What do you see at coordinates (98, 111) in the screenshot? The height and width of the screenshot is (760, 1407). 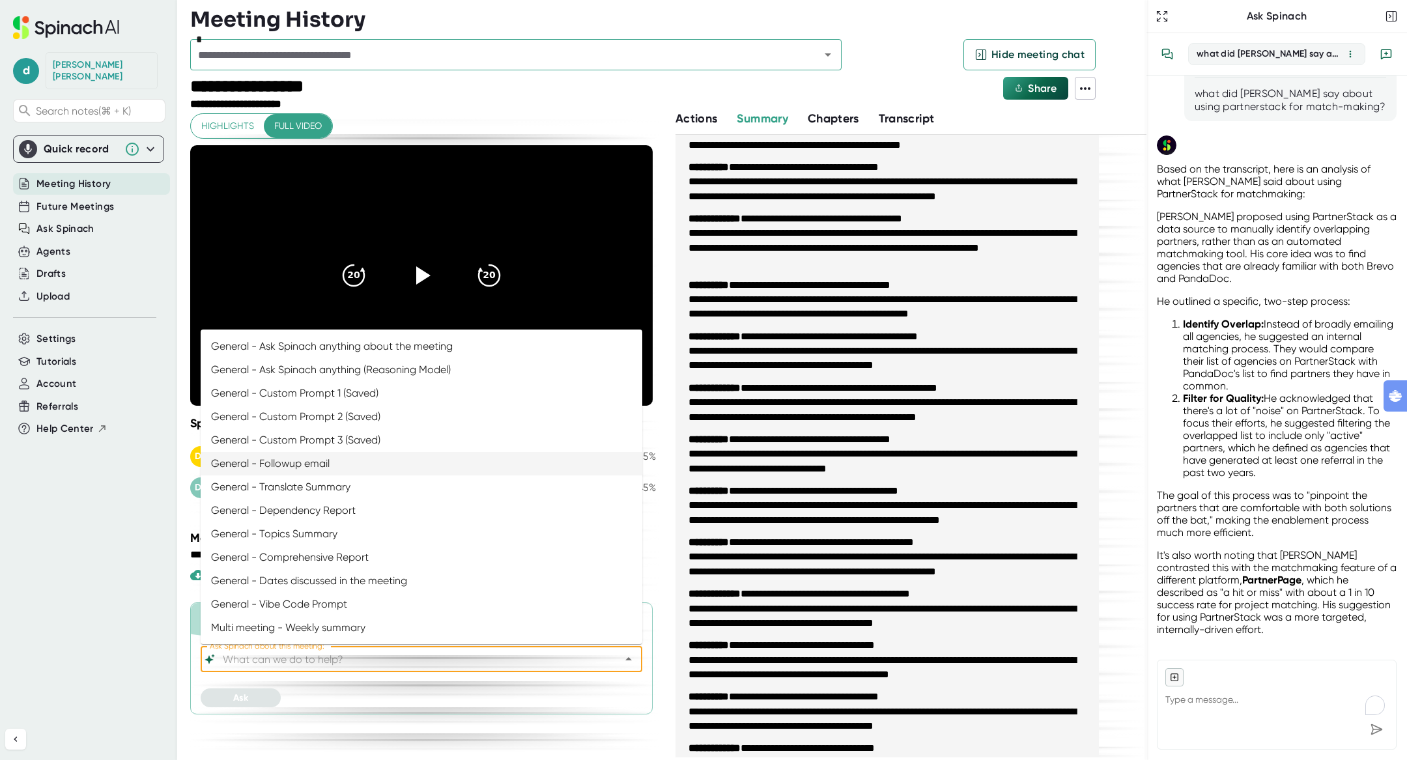 I see `span: Search notes (⌘ + K)` at bounding box center [98, 111].